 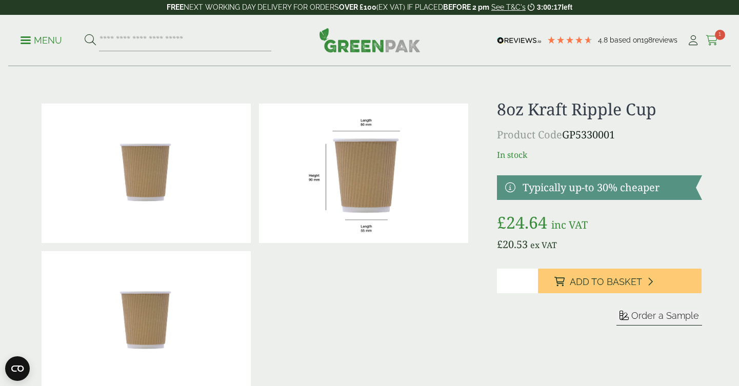 I want to click on span: ex VAT, so click(x=543, y=245).